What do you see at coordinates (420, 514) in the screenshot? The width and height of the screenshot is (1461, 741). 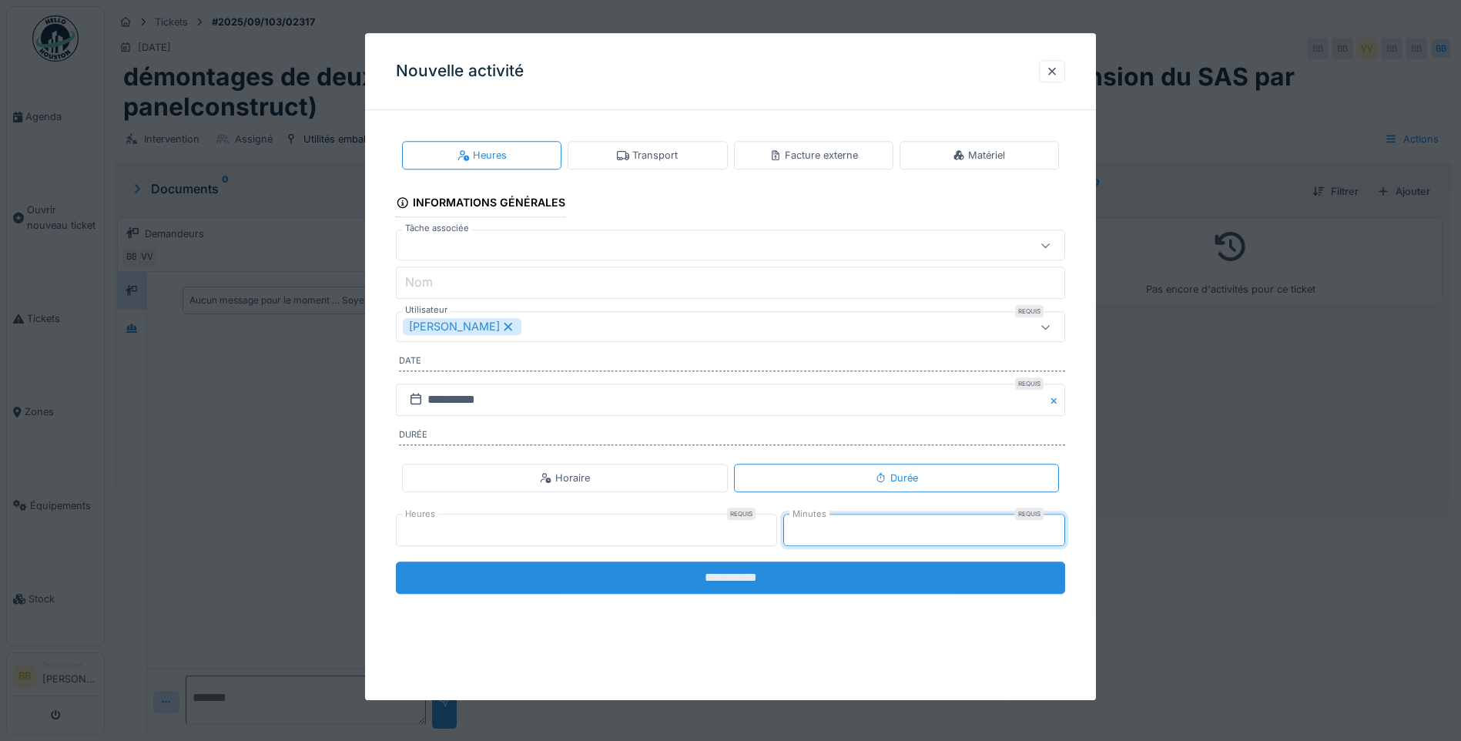 I see `label: Heures` at bounding box center [420, 514].